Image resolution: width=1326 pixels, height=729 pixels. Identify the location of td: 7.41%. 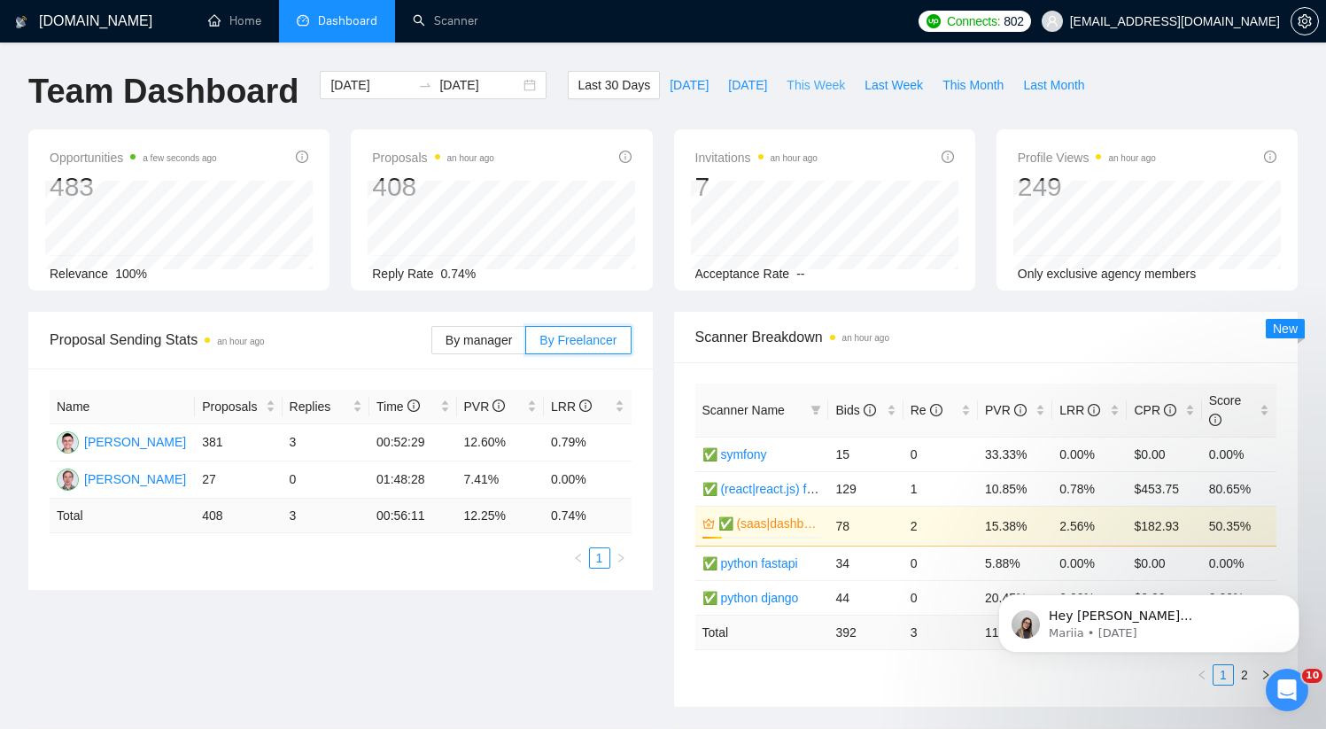
(501, 480).